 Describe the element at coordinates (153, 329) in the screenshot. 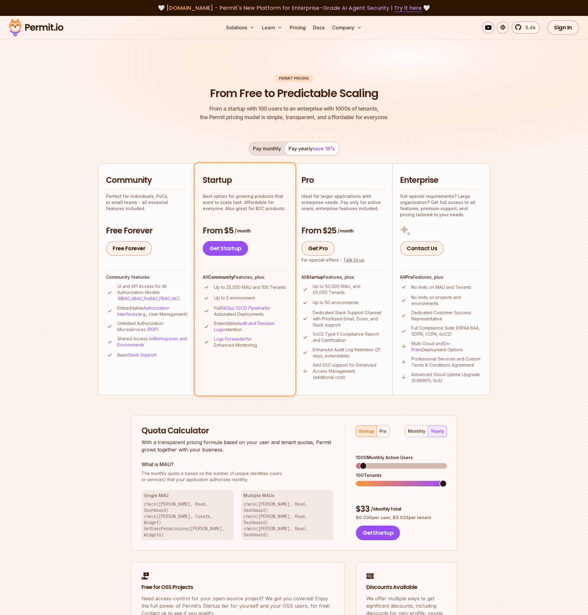

I see `a: PDP` at that location.